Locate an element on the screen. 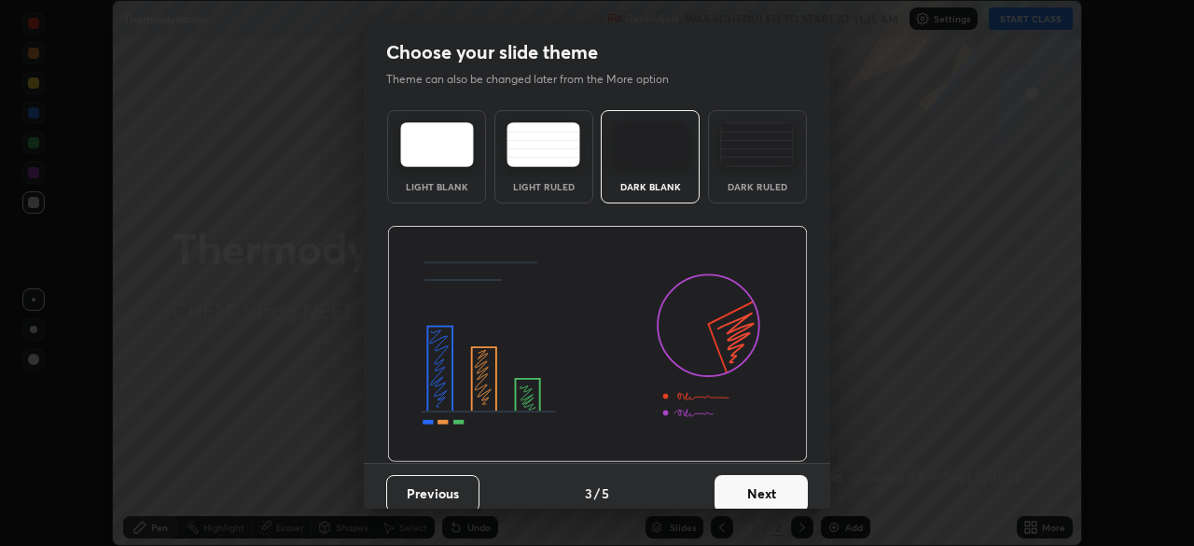 This screenshot has width=1194, height=546. h4: 5 is located at coordinates (606, 493).